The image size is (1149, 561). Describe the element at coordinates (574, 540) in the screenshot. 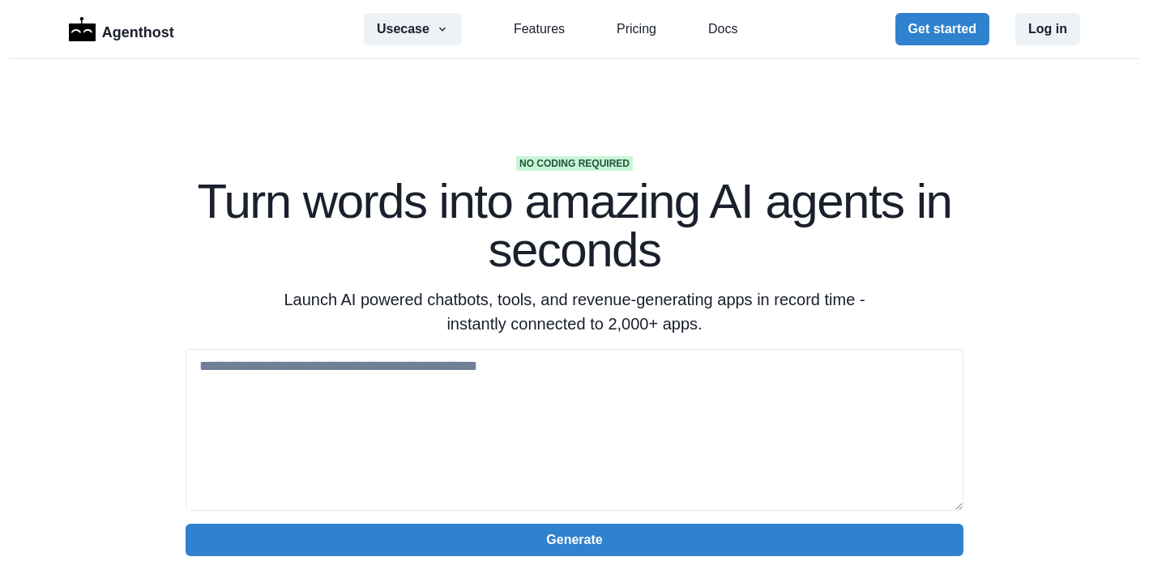

I see `button: Generate` at that location.